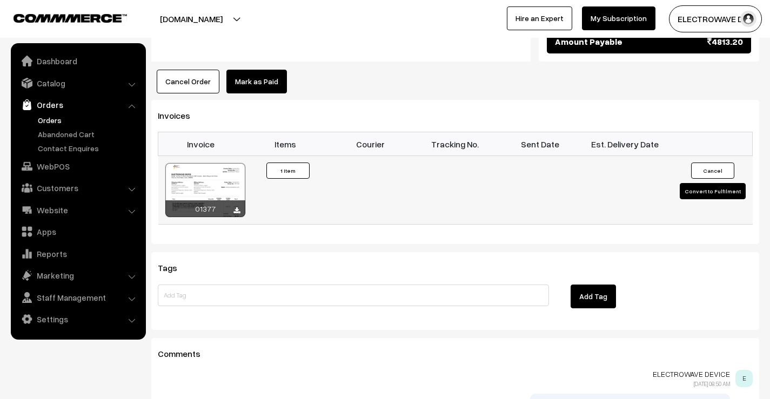 This screenshot has height=399, width=770. I want to click on a: WebPOS, so click(78, 166).